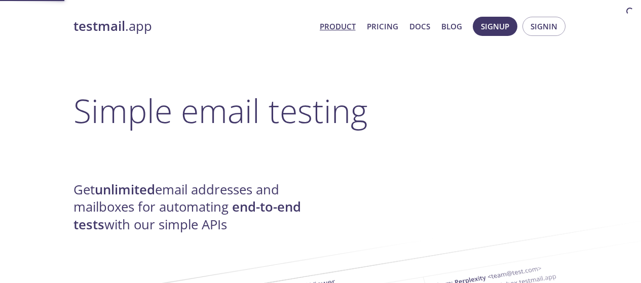 The image size is (641, 283). Describe the element at coordinates (452, 26) in the screenshot. I see `a: Blog` at that location.